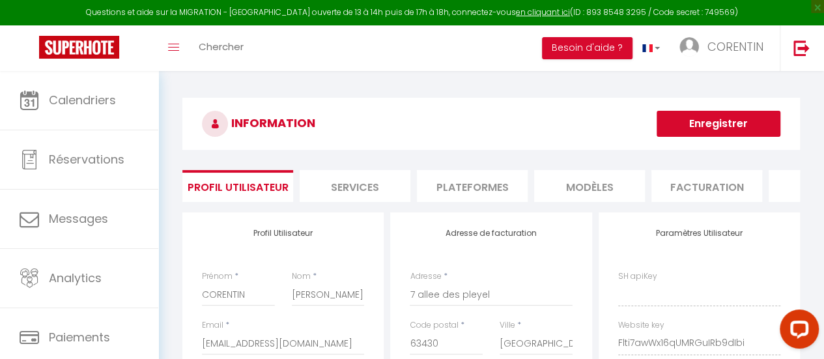 Image resolution: width=824 pixels, height=359 pixels. Describe the element at coordinates (587, 48) in the screenshot. I see `button: Besoin d'aide ?` at that location.